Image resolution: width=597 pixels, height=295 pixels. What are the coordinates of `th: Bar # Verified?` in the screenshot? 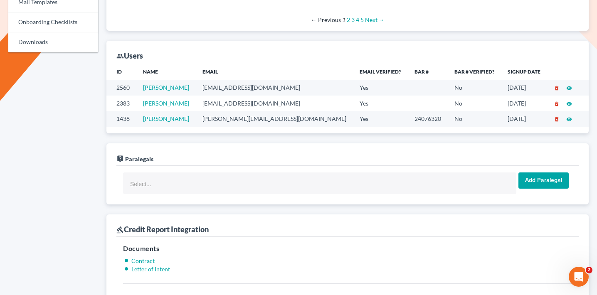 It's located at (474, 71).